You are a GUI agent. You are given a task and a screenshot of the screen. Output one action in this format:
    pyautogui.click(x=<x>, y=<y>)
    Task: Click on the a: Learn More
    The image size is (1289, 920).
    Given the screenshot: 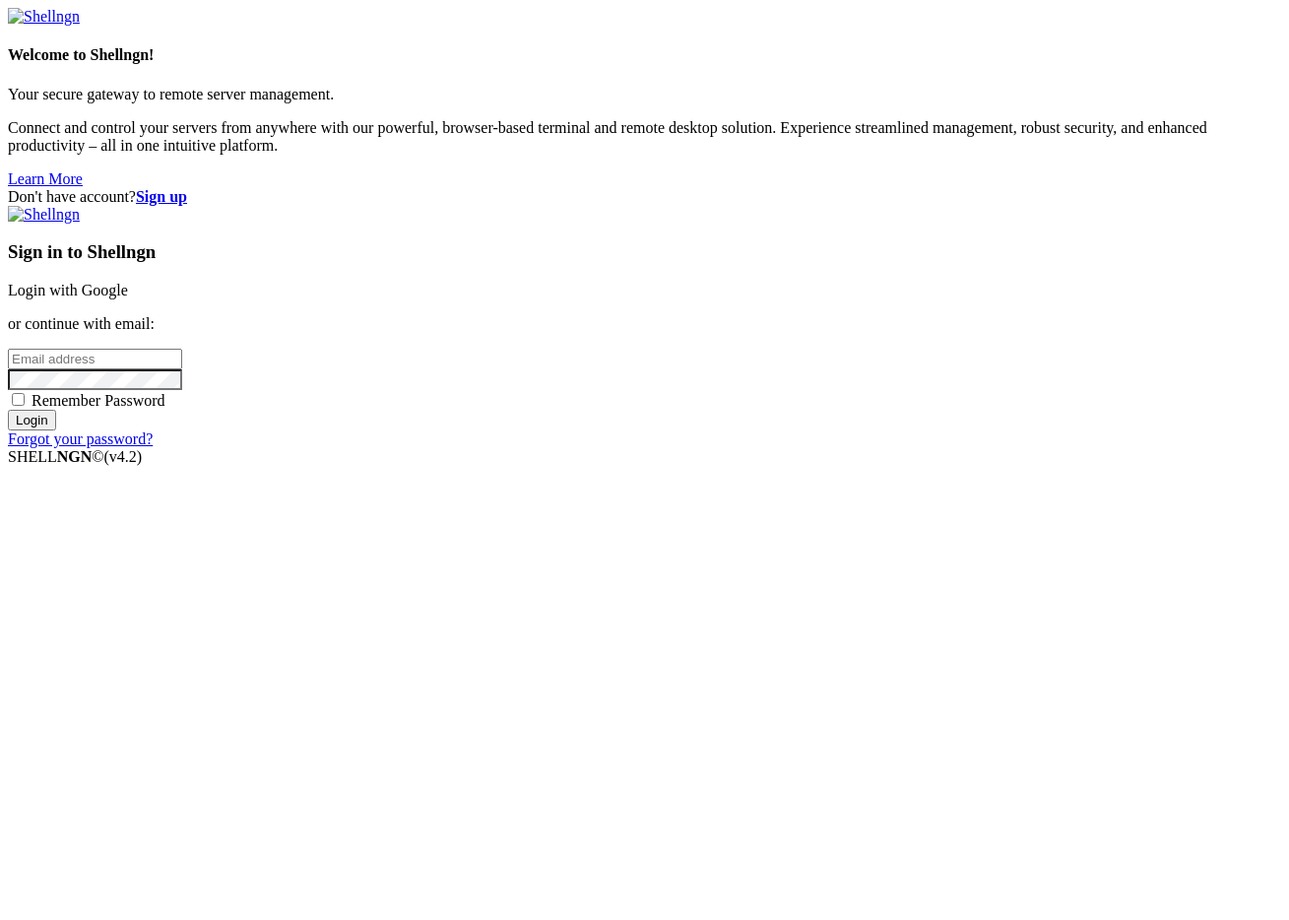 What is the action you would take?
    pyautogui.click(x=45, y=178)
    